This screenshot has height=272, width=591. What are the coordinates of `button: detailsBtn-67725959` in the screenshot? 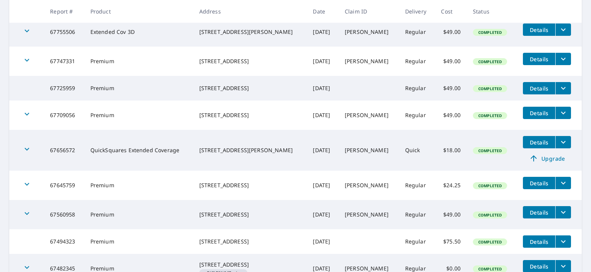 It's located at (539, 88).